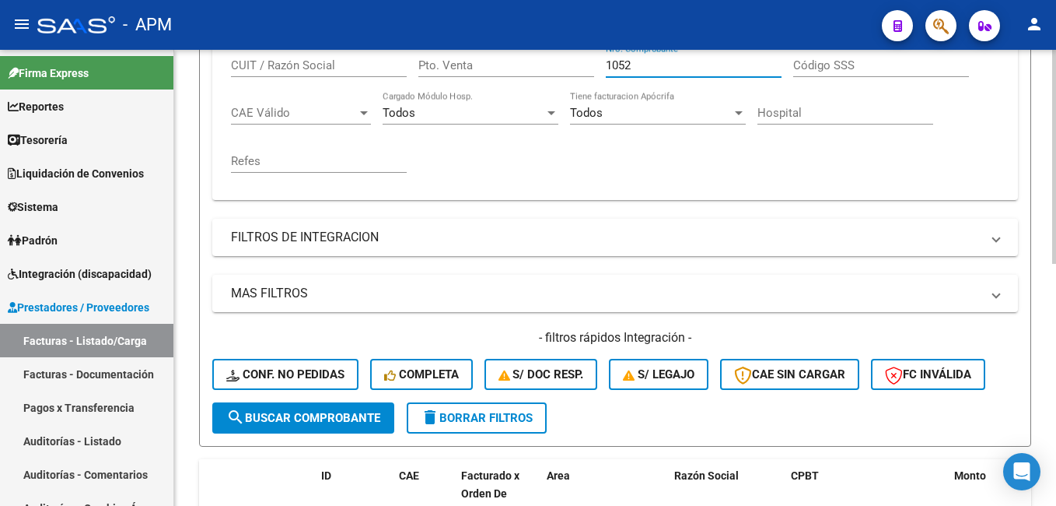 This screenshot has height=506, width=1056. I want to click on span: CAE Válido, so click(294, 113).